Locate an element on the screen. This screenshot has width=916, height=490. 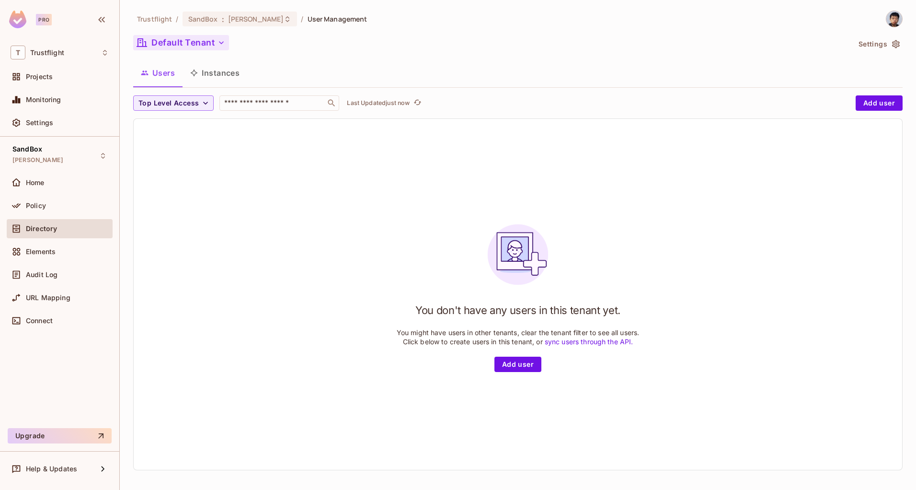
span: Help & Updates is located at coordinates (51, 469).